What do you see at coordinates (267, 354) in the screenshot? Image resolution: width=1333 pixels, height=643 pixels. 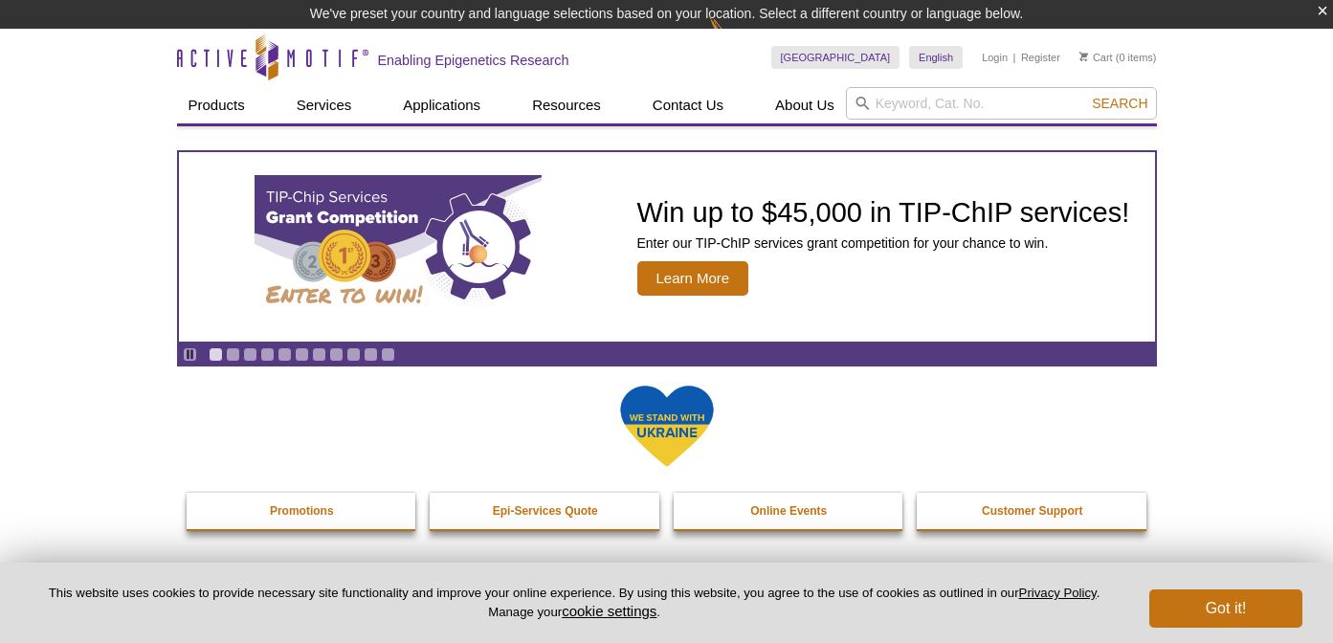 I see `a: Go to slide 4` at bounding box center [267, 354].